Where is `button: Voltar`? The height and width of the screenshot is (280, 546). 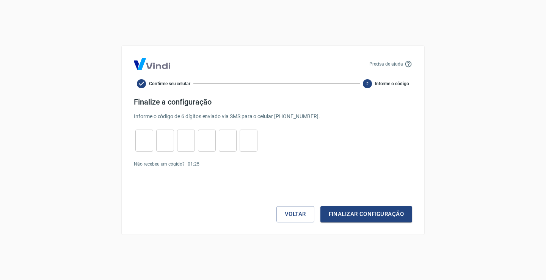
button: Voltar is located at coordinates (295, 214).